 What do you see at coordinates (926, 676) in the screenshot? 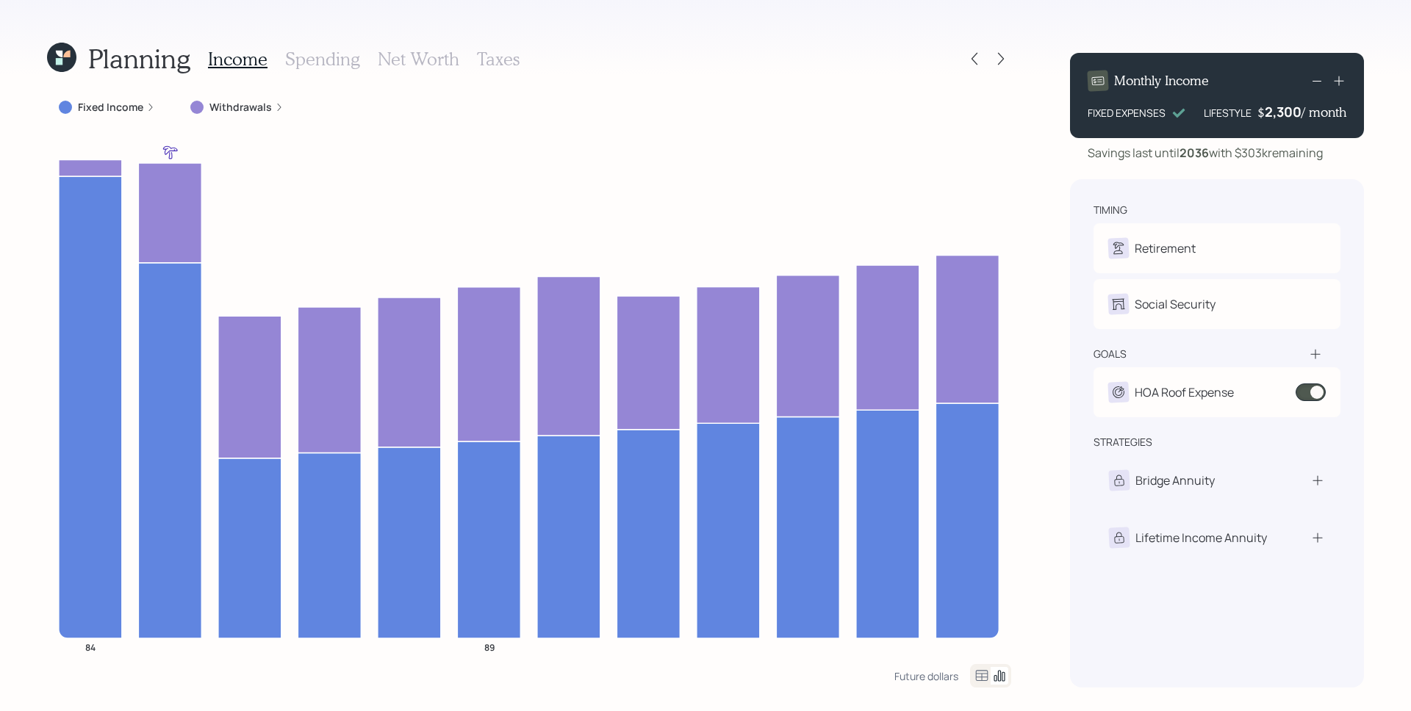
I see `div: Future dollars` at bounding box center [926, 676].